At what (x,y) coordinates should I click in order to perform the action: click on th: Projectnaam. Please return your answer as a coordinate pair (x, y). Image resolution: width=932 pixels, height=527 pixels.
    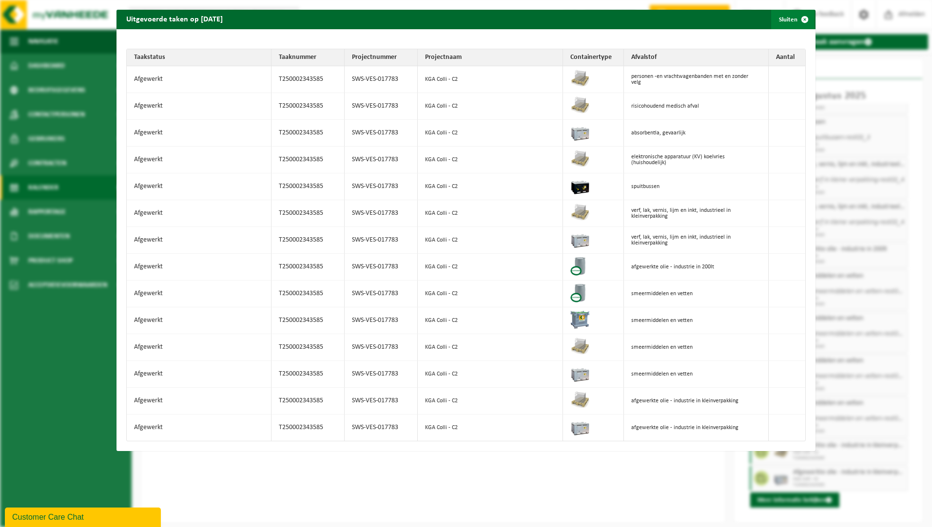
    Looking at the image, I should click on (490, 58).